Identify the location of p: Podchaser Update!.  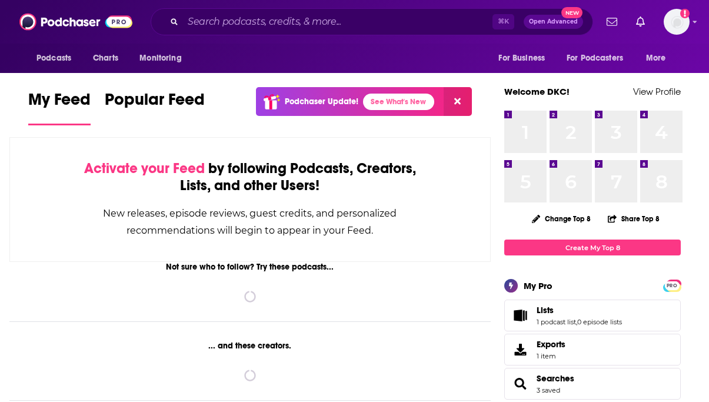
(321, 101).